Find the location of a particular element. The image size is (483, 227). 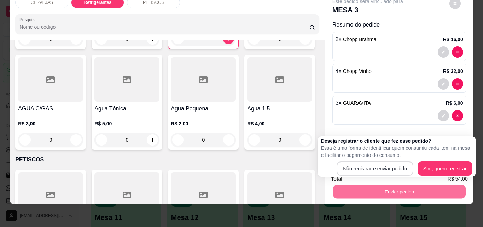

p: R$ 16,00 is located at coordinates (453, 39).